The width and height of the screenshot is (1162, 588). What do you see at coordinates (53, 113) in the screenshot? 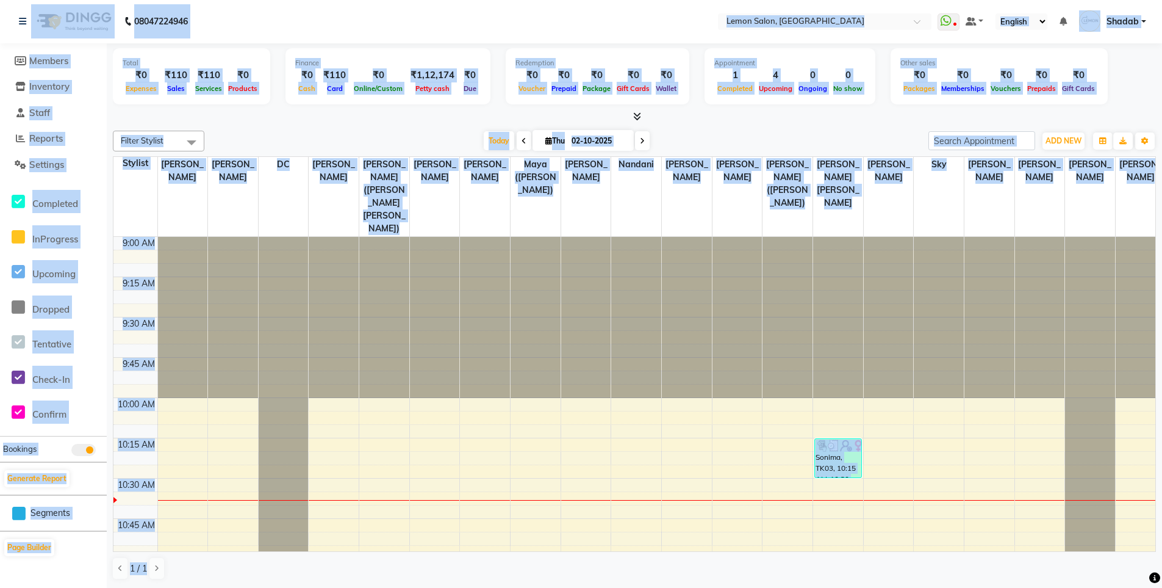
I see `a: Staff` at bounding box center [53, 113].